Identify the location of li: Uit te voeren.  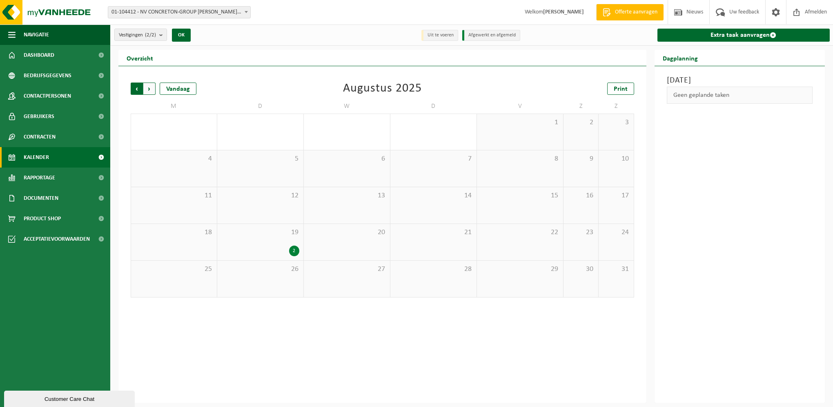
(440, 35).